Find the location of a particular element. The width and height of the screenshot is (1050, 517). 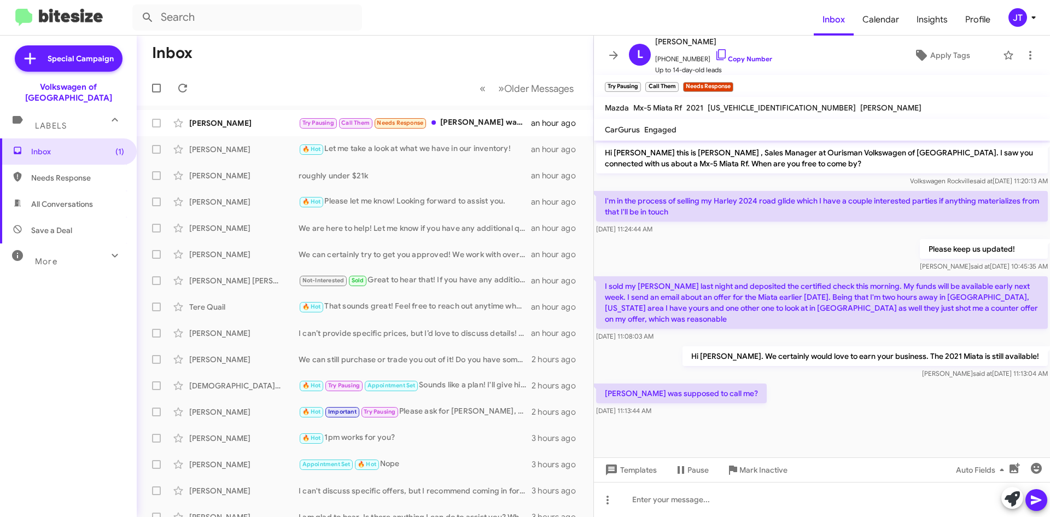

span: CarGurus is located at coordinates (622, 130).